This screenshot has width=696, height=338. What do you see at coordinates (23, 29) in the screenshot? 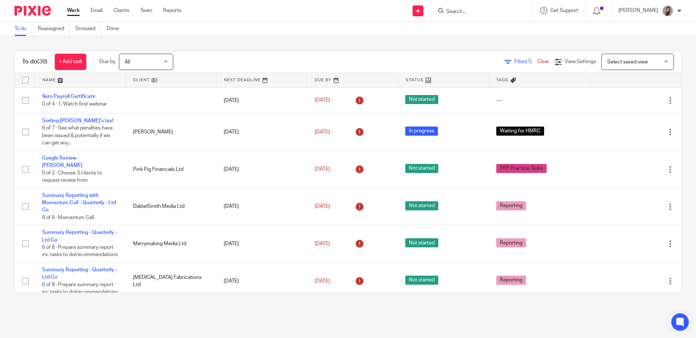
I see `a: To do` at bounding box center [23, 29].